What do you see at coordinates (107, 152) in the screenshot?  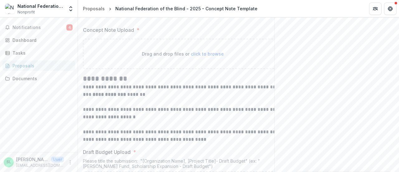 I see `p: Draft Budget Upload` at bounding box center [107, 152].